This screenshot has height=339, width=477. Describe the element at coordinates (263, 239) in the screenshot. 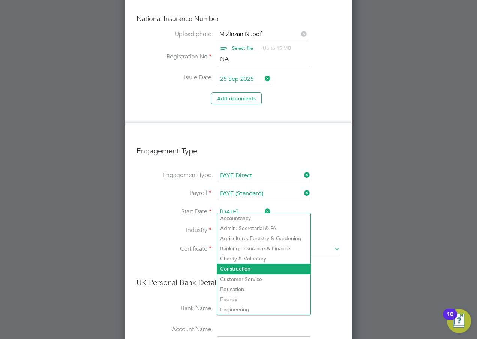

I see `li: Agriculture, Forestry & Gardening` at that location.